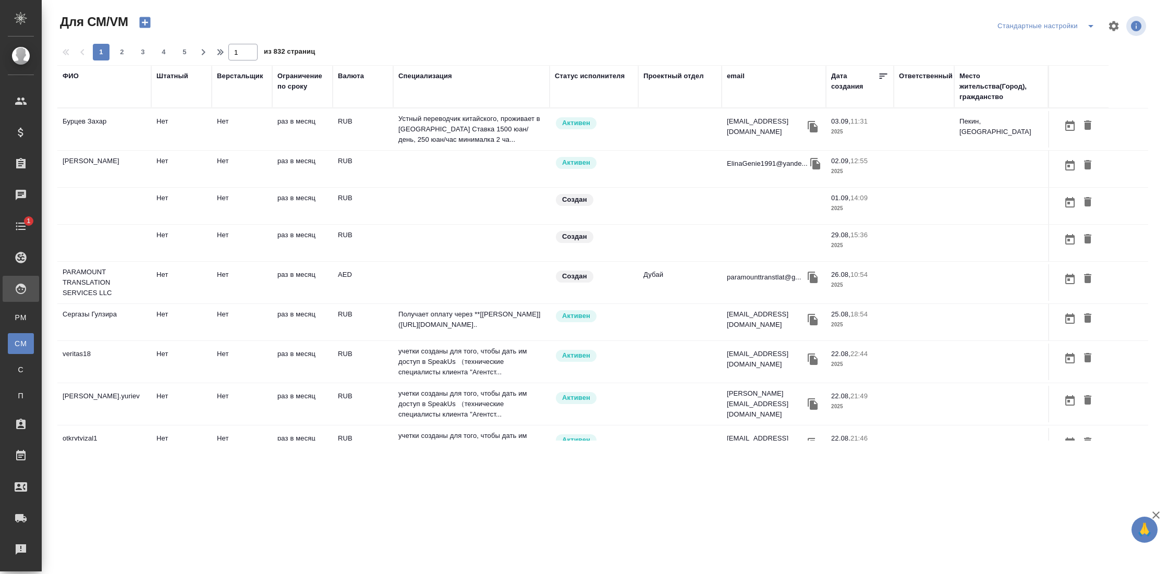 The height and width of the screenshot is (574, 1168). Describe the element at coordinates (143, 52) in the screenshot. I see `button: 3` at that location.